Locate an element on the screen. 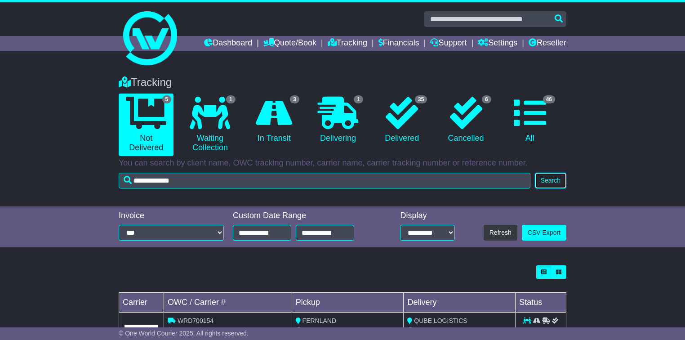  a: Dashboard is located at coordinates (228, 44).